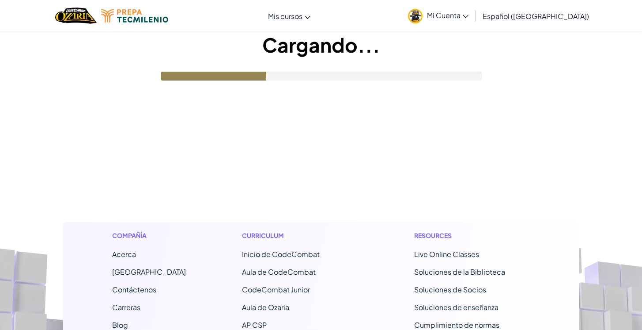  I want to click on a: Acerca, so click(124, 254).